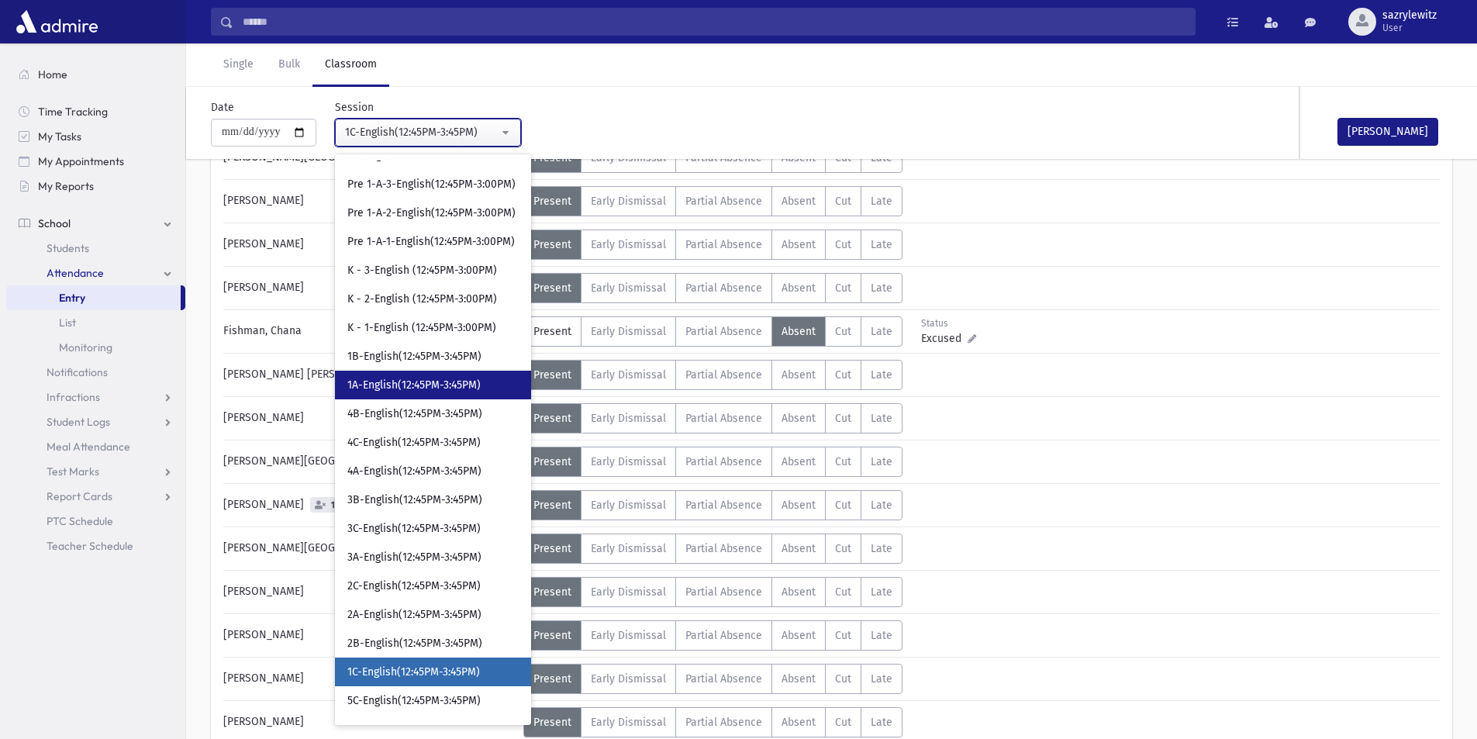 The image size is (1477, 739). Describe the element at coordinates (73, 471) in the screenshot. I see `span: Test Marks` at that location.